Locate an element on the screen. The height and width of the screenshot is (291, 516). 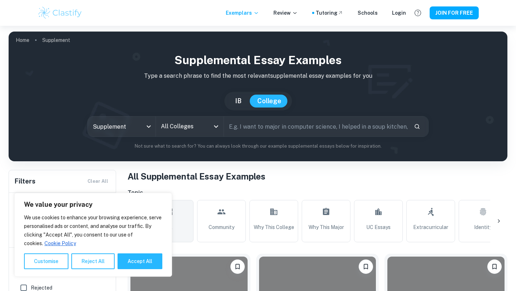
a: Home is located at coordinates (23, 40).